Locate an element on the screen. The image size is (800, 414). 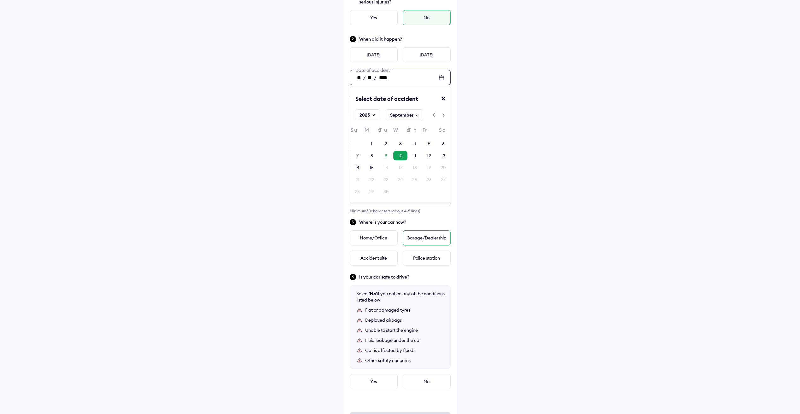
div: 27 is located at coordinates (443, 180).